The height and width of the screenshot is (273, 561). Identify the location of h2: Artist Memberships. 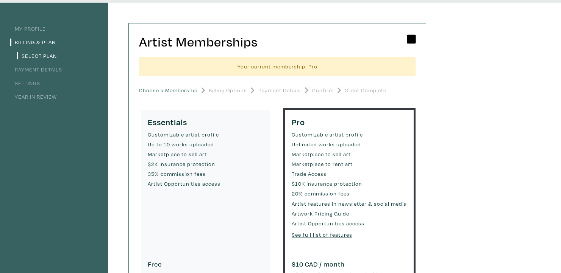
(277, 42).